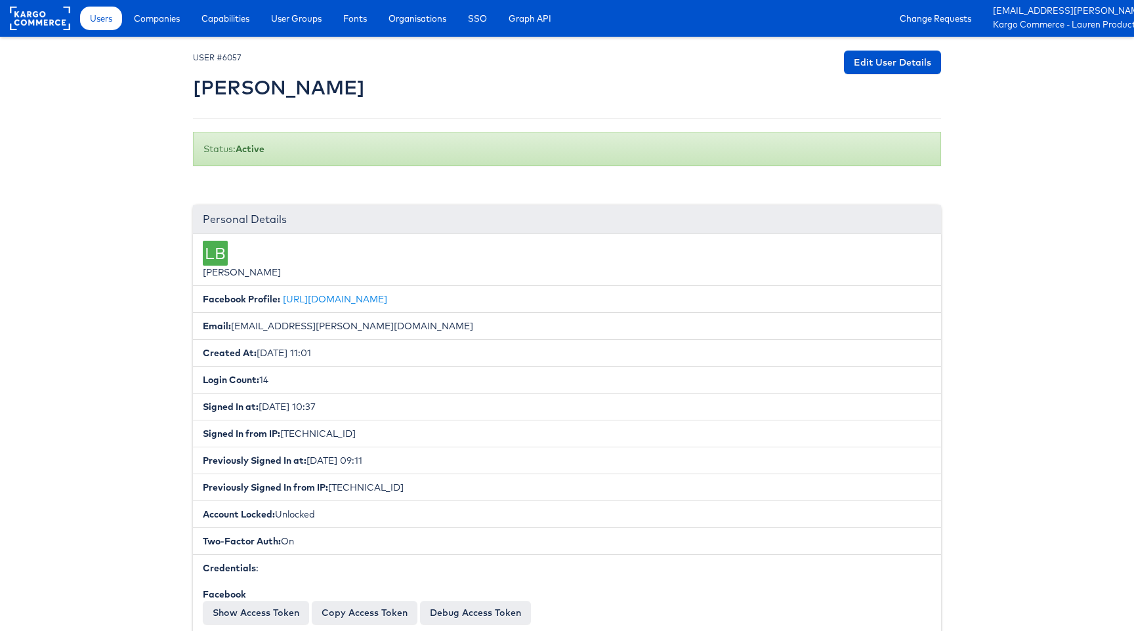  I want to click on b: Account Locked:, so click(239, 514).